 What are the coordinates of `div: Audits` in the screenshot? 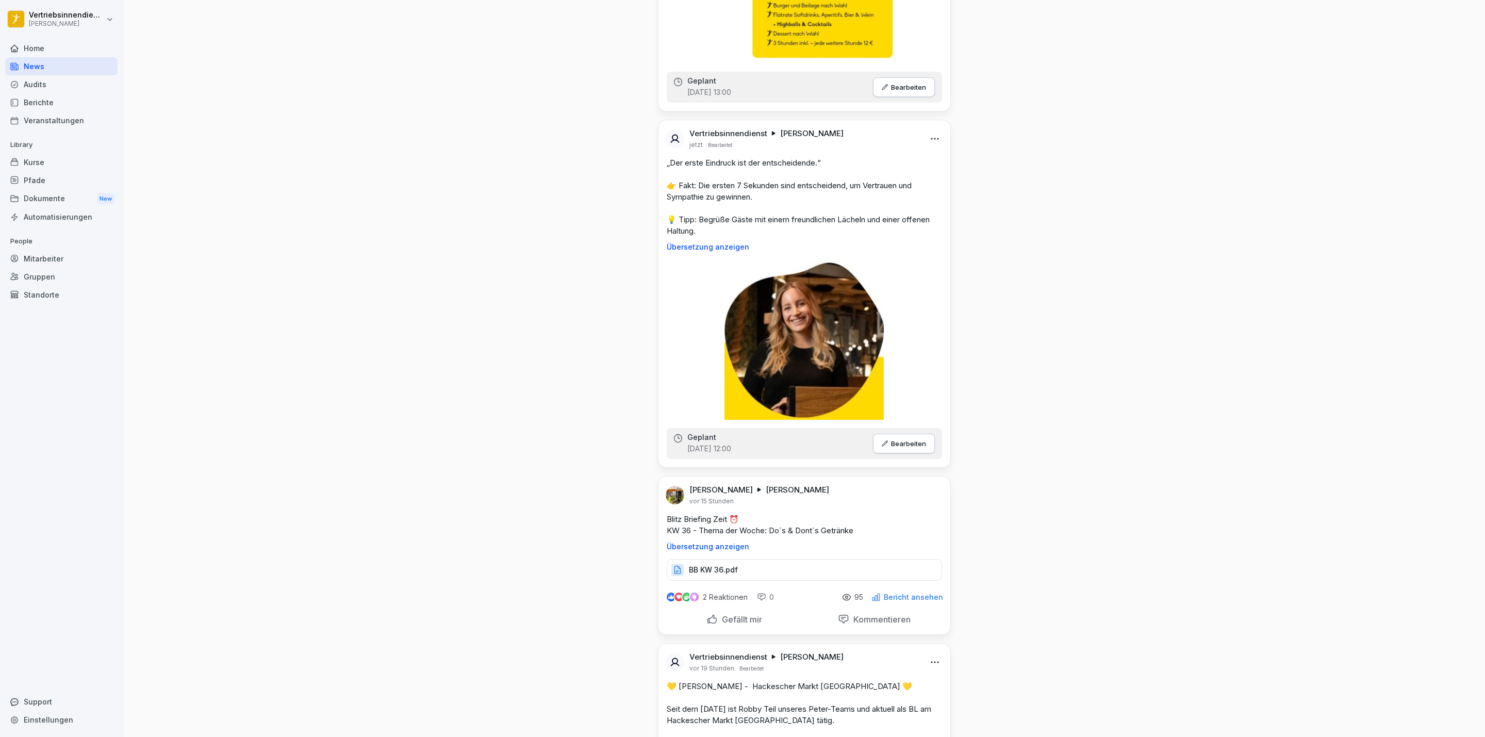 It's located at (61, 84).